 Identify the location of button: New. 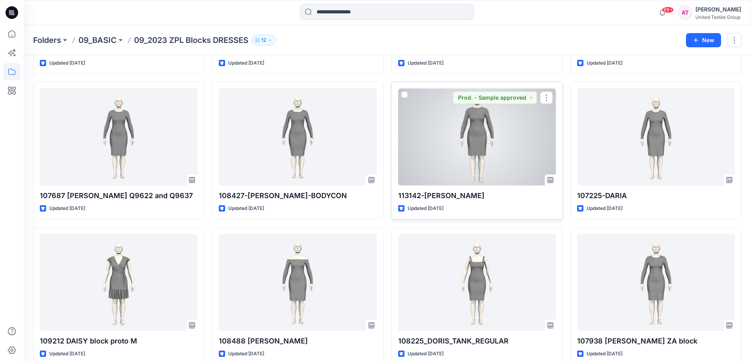
(704, 40).